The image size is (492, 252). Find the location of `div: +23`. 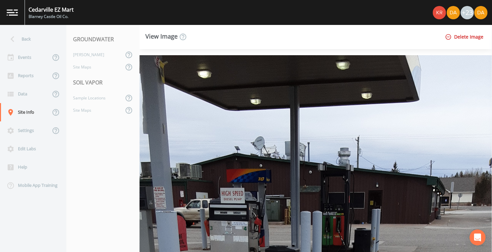

div: +23 is located at coordinates (467, 13).